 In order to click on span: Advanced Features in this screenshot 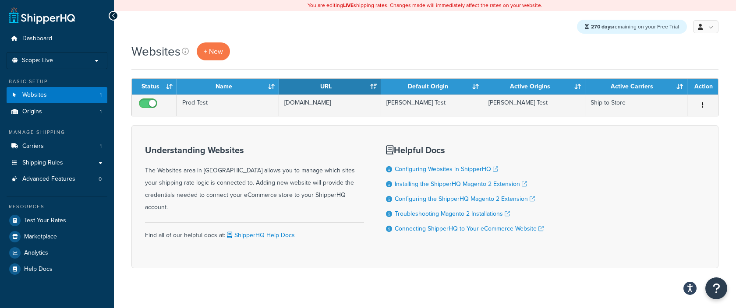, I will do `click(49, 179)`.